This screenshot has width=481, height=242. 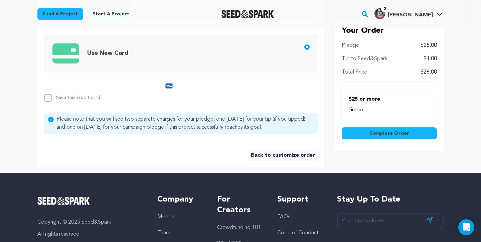 I want to click on h5: Support, so click(x=300, y=200).